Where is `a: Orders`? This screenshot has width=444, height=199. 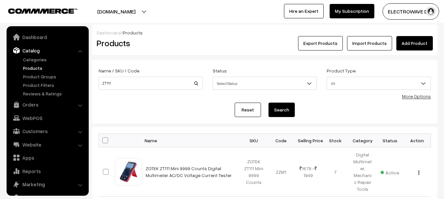 a: Orders is located at coordinates (47, 105).